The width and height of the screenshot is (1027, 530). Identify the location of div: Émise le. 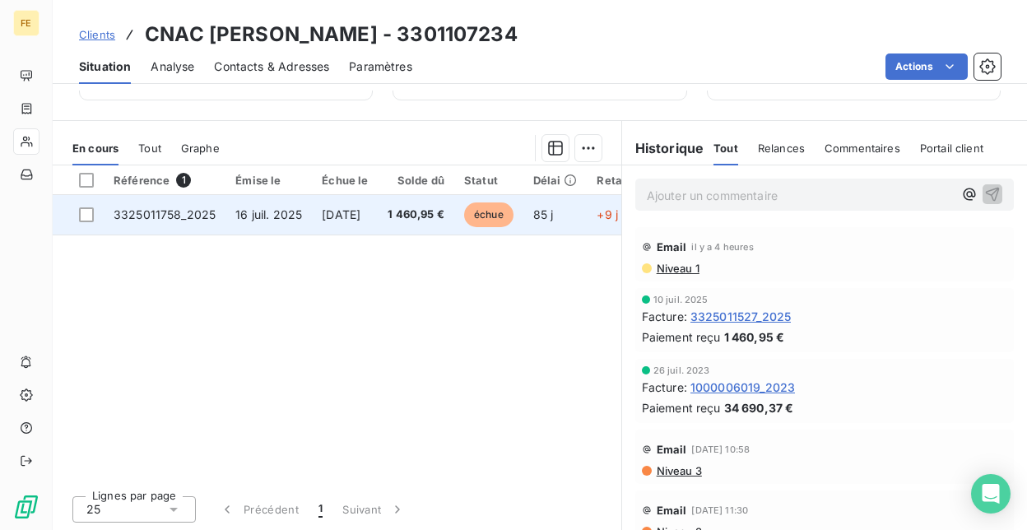
(268, 180).